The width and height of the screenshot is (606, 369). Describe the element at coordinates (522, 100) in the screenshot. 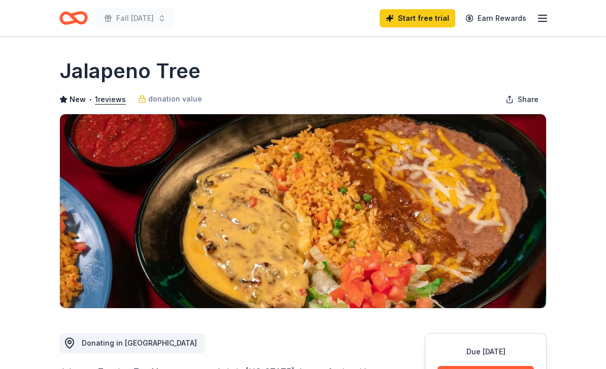

I see `button: Share` at that location.